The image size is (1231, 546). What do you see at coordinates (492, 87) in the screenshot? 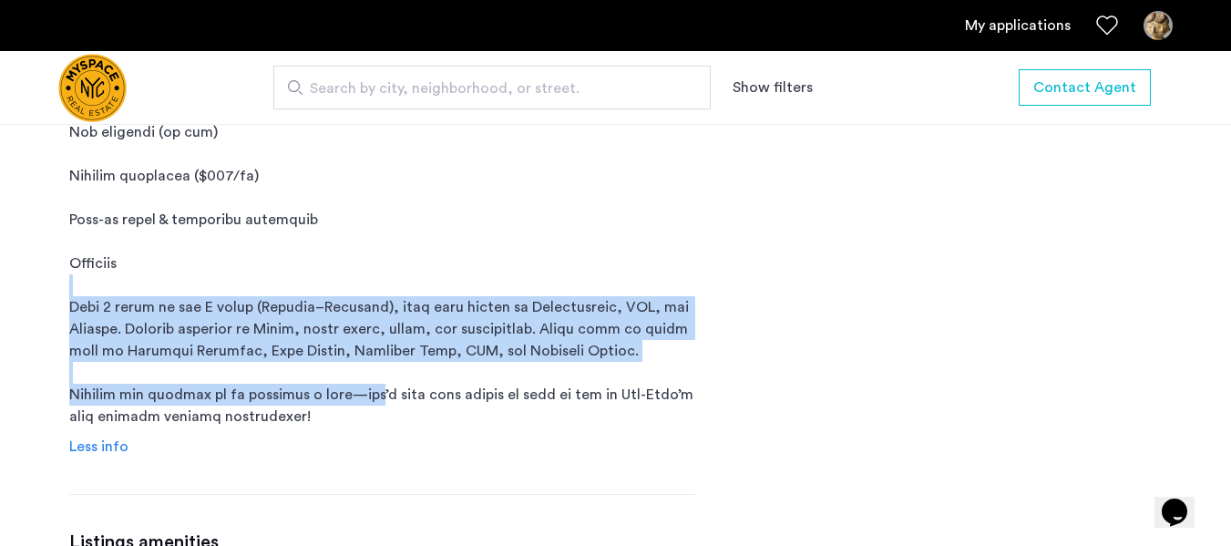
I see `input: Apartment Search` at bounding box center [492, 87].